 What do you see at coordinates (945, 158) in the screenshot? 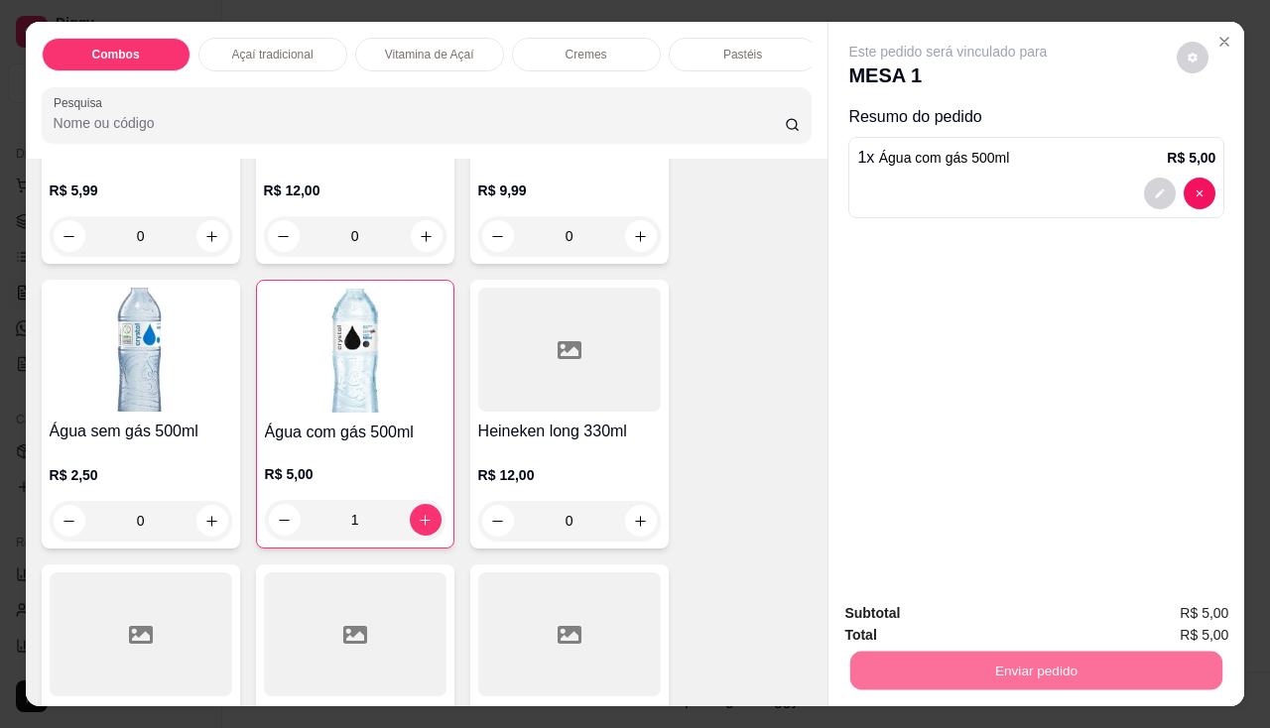
I see `span: Água com gás 500ml` at bounding box center [945, 158].